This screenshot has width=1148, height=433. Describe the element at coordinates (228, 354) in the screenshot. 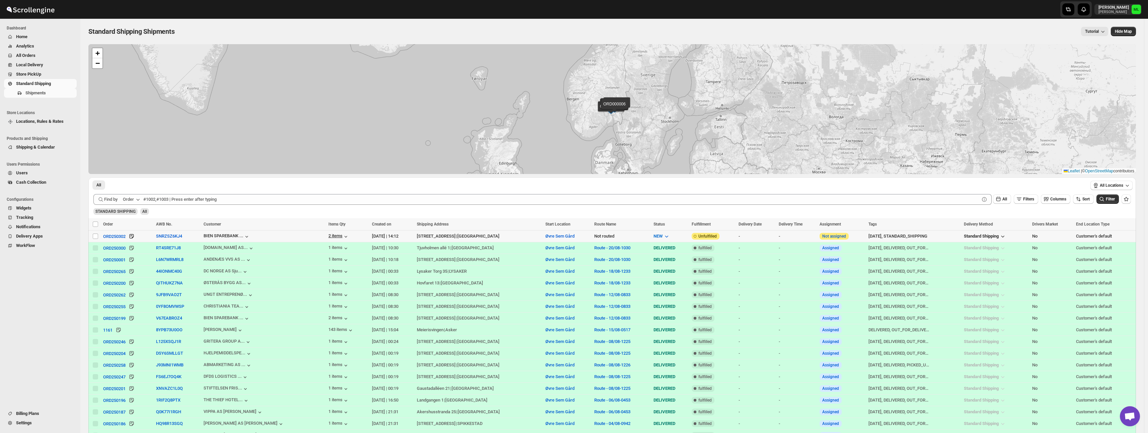

I see `button: HJELPEMIDDELSPE...` at that location.